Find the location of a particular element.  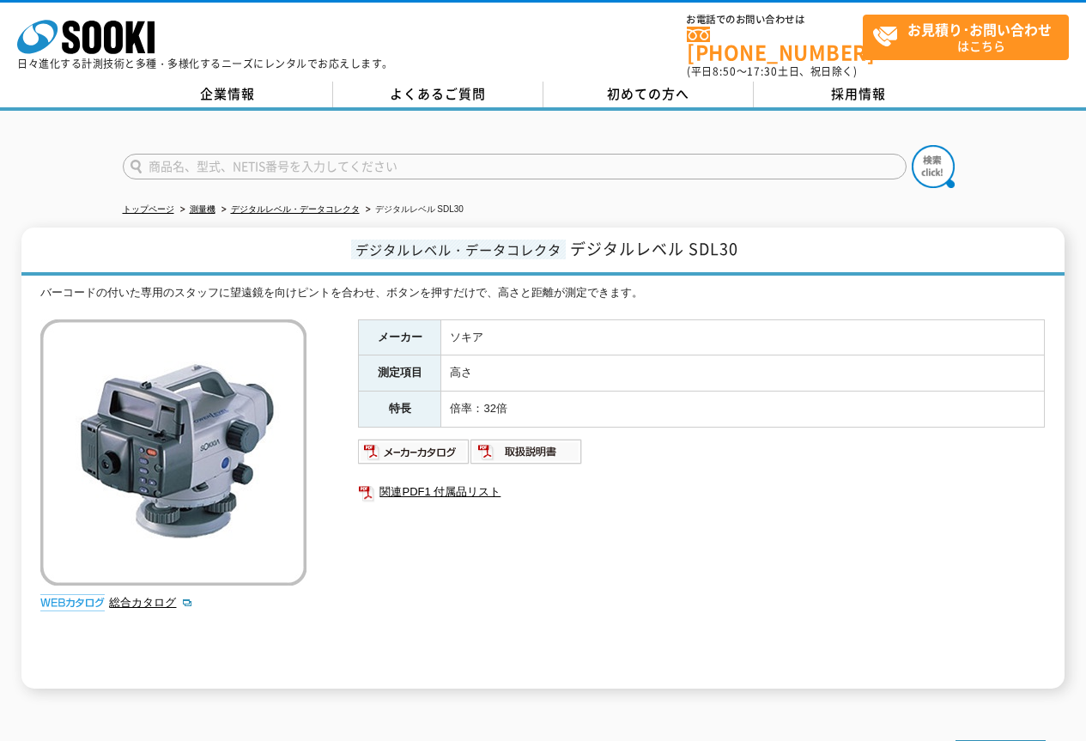

div: バーコードの付いた専用のスタッフに望遠鏡を向けピントを合わせ、ボタンを押すだけで、高さと距離が測定できます。 is located at coordinates (543, 293).